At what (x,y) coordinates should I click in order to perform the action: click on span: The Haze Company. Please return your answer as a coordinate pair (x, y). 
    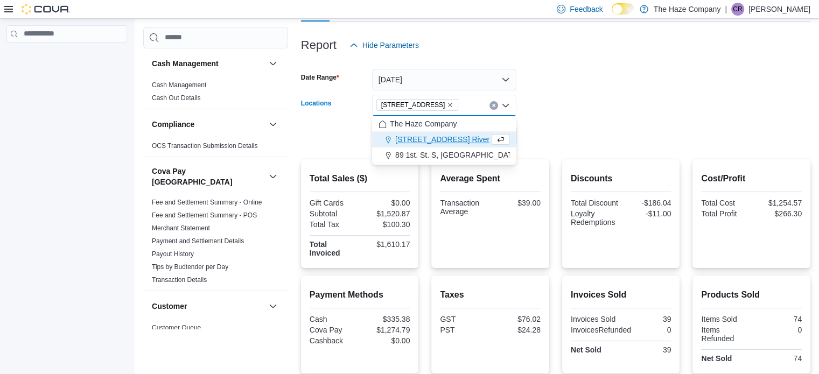
    Looking at the image, I should click on (423, 124).